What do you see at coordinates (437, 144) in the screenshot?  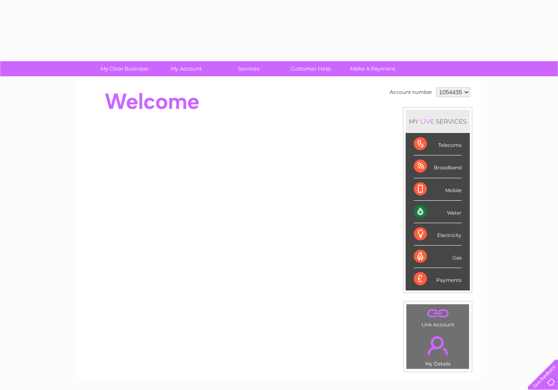 I see `div: Telecoms` at bounding box center [437, 144].